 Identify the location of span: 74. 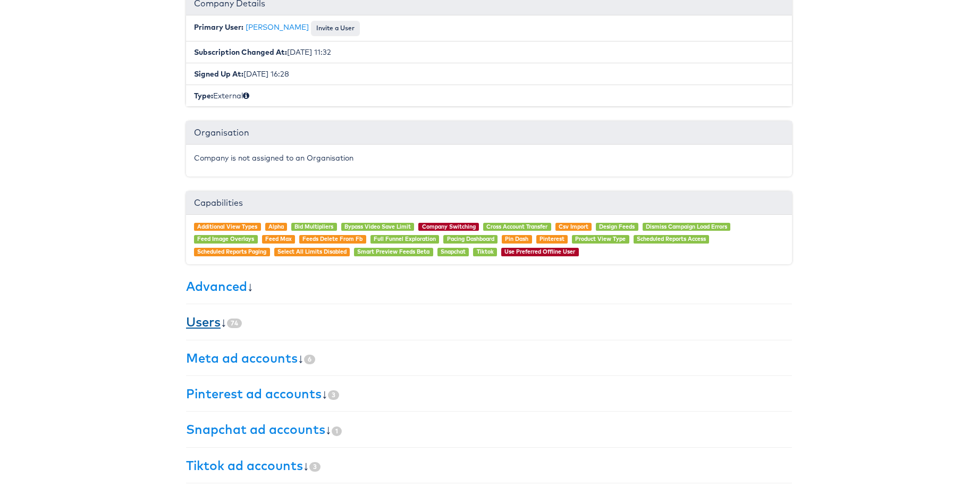
(234, 323).